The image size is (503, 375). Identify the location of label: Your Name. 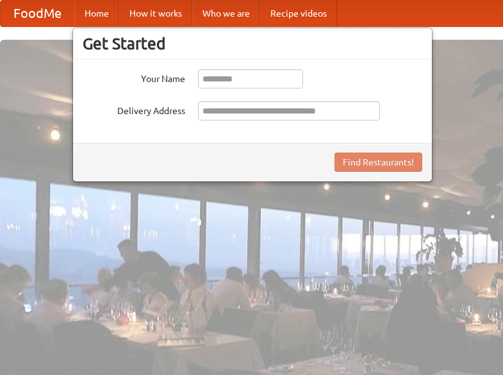
(134, 77).